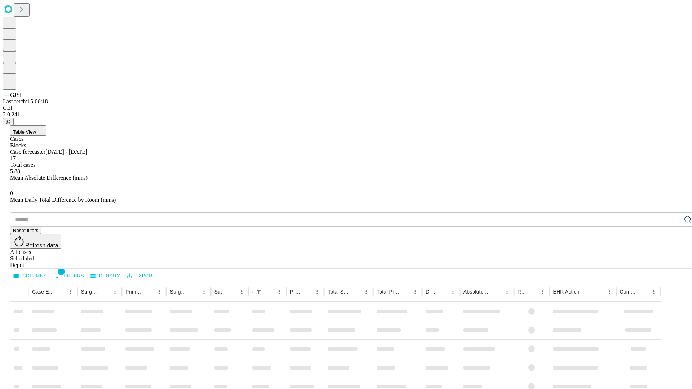 The image size is (692, 389). Describe the element at coordinates (13, 158) in the screenshot. I see `span: 17` at that location.